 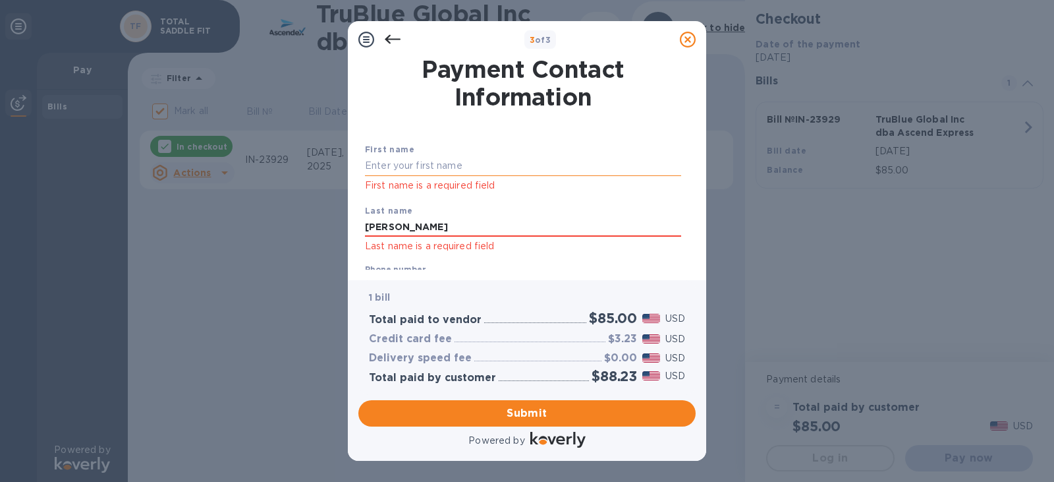 What do you see at coordinates (389, 210) in the screenshot?
I see `b: Last name` at bounding box center [389, 210].